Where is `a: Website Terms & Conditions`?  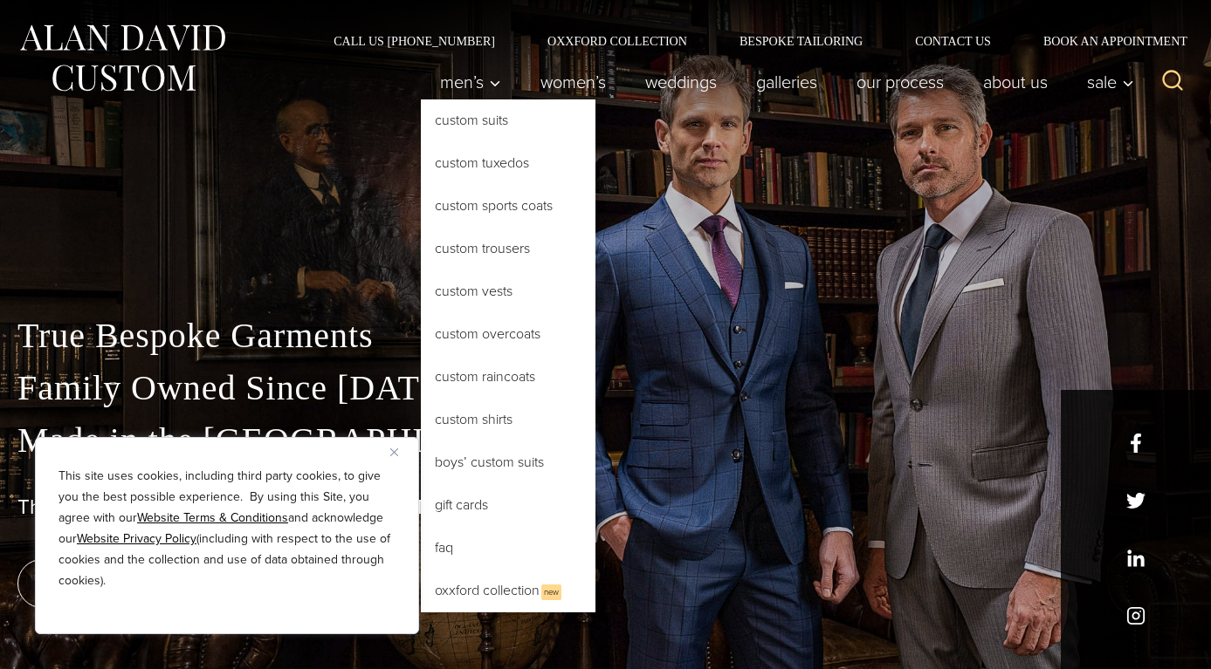
a: Website Terms & Conditions is located at coordinates (212, 518).